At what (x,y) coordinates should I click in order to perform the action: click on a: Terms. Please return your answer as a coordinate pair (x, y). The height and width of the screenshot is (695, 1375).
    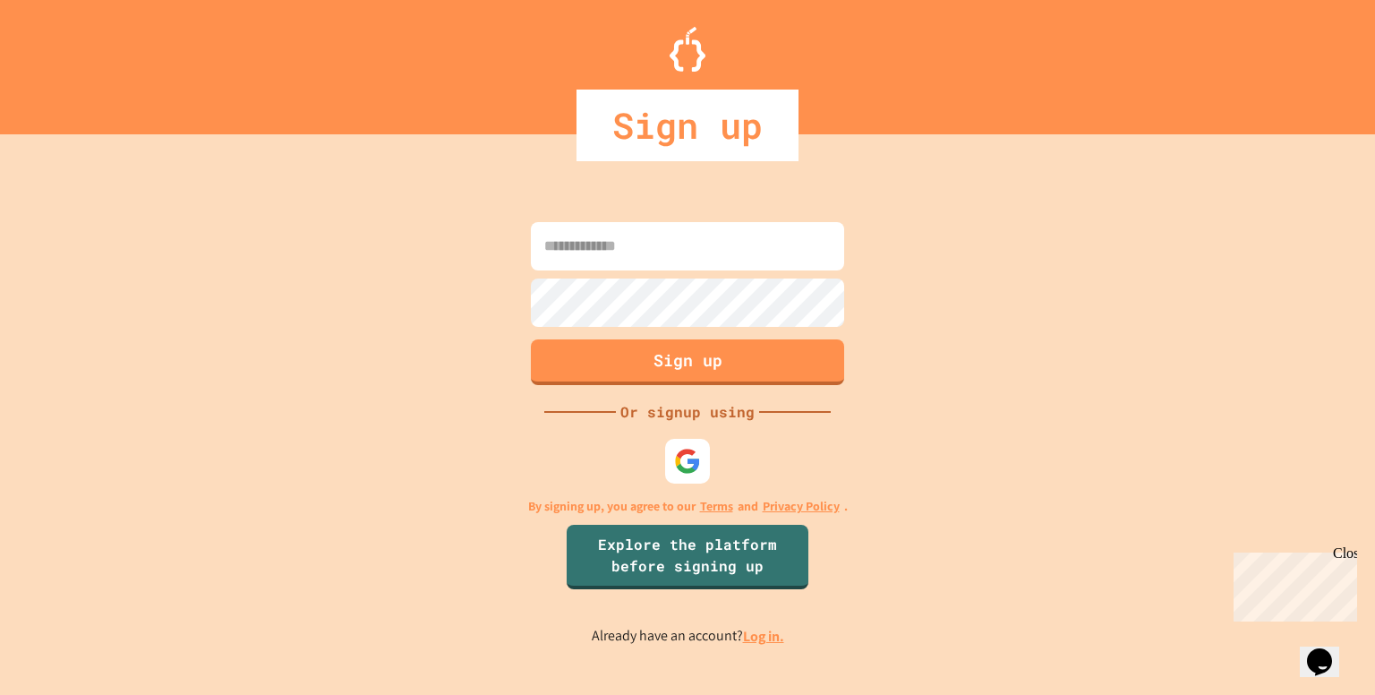
    Looking at the image, I should click on (716, 506).